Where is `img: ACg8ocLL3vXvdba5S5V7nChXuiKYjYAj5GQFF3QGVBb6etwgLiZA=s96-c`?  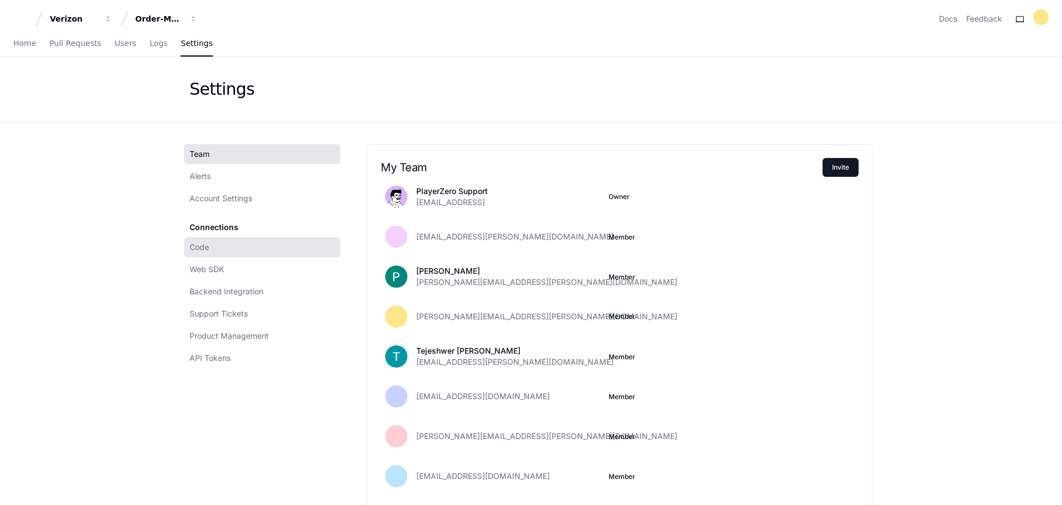 img: ACg8ocLL3vXvdba5S5V7nChXuiKYjYAj5GQFF3QGVBb6etwgLiZA=s96-c is located at coordinates (396, 277).